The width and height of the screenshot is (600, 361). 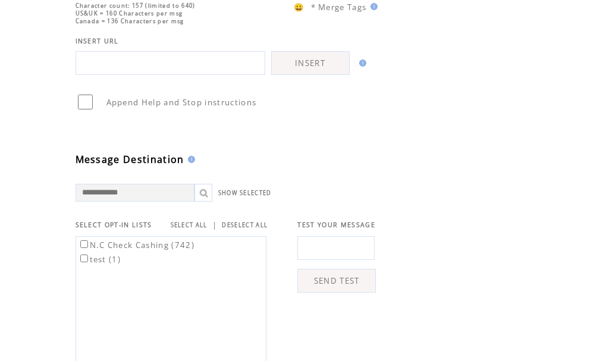 I want to click on span: Message Destination, so click(x=130, y=159).